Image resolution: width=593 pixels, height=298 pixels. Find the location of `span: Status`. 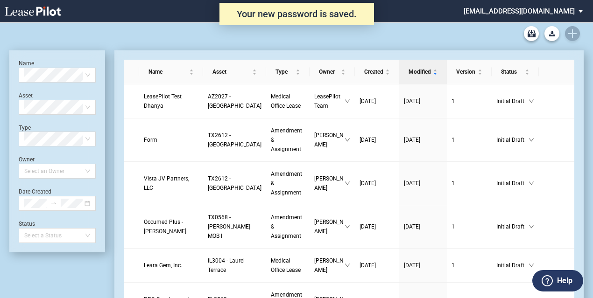

span: Status is located at coordinates (512, 72).